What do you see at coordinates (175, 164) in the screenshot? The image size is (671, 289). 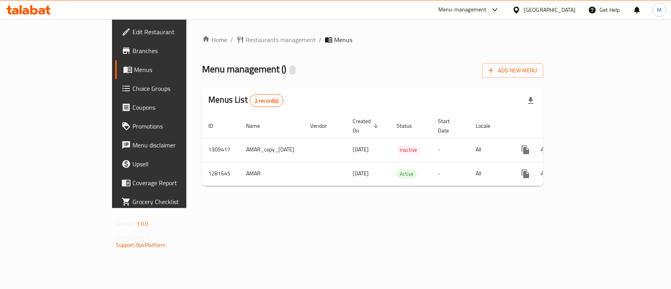 I see `span: Upsell` at bounding box center [175, 164].